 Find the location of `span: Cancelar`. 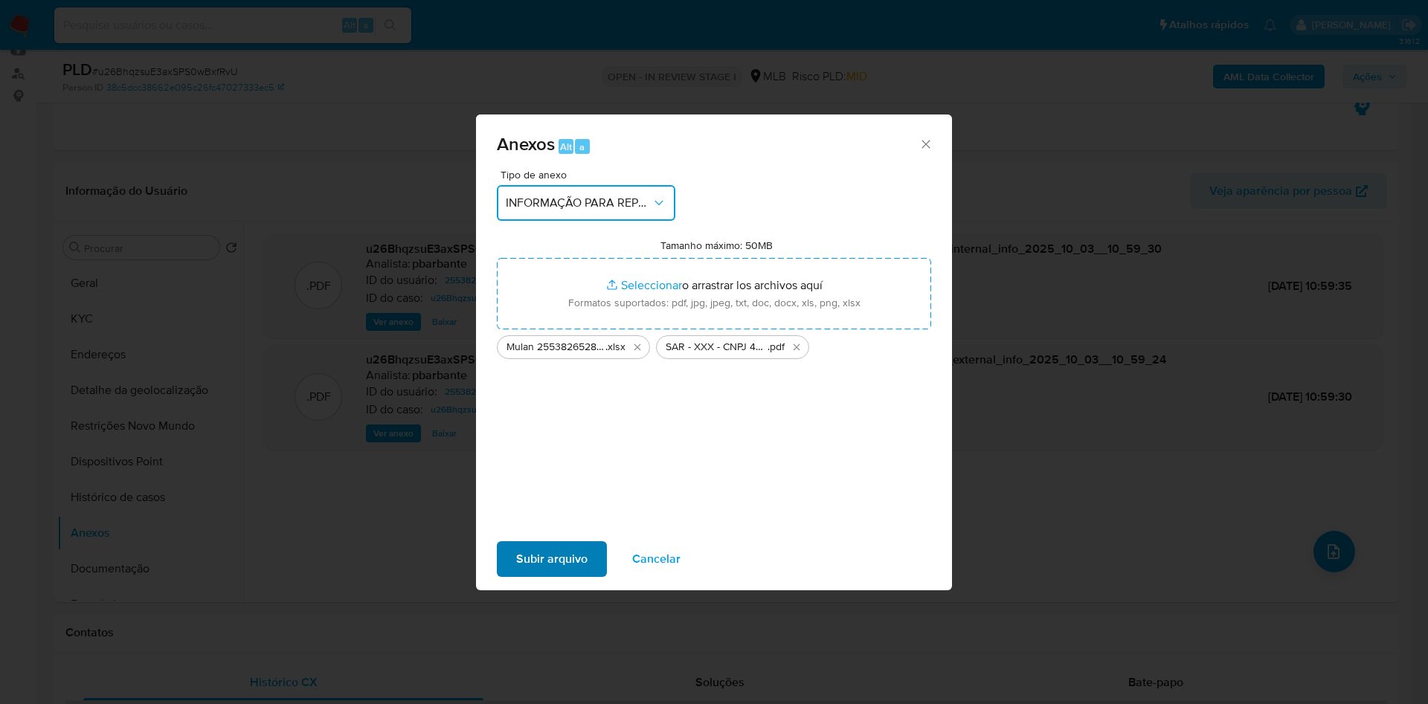

span: Cancelar is located at coordinates (656, 559).